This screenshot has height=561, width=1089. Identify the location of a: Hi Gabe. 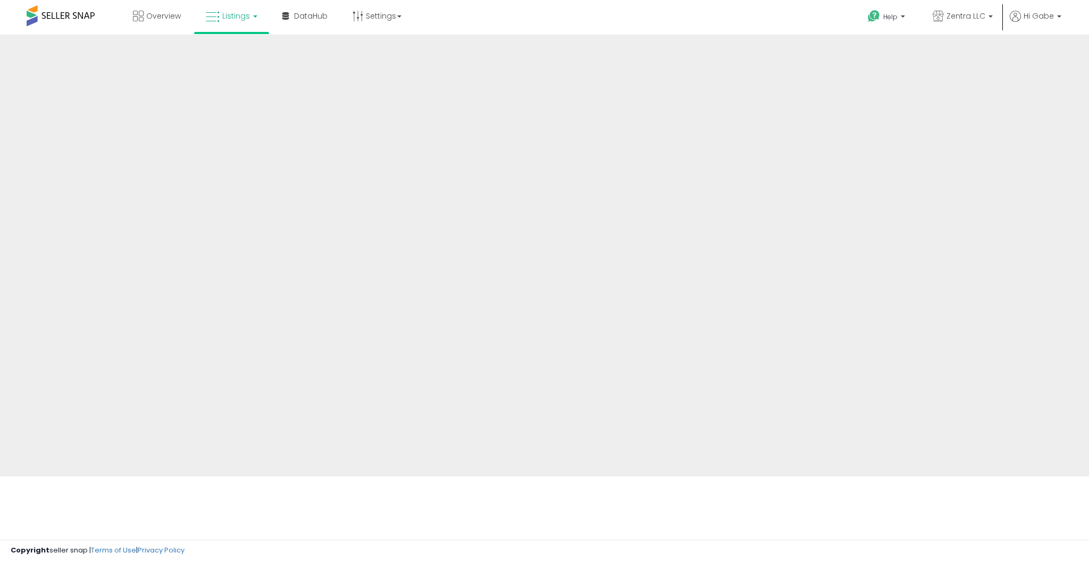
(1035, 22).